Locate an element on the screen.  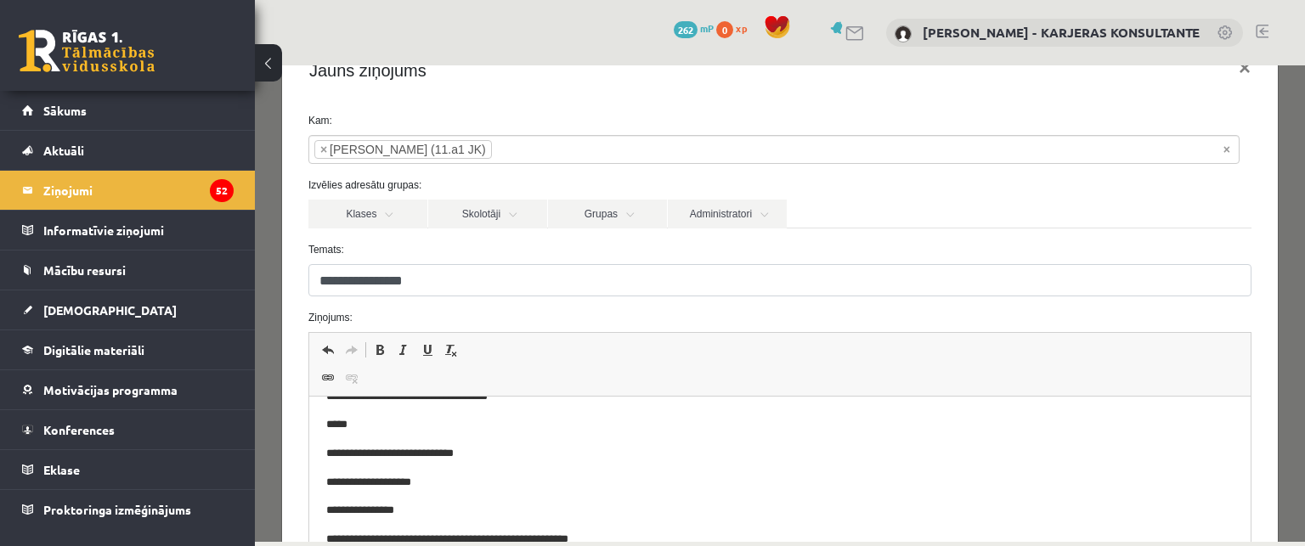
a: Noņemt stilus is located at coordinates (196, 285).